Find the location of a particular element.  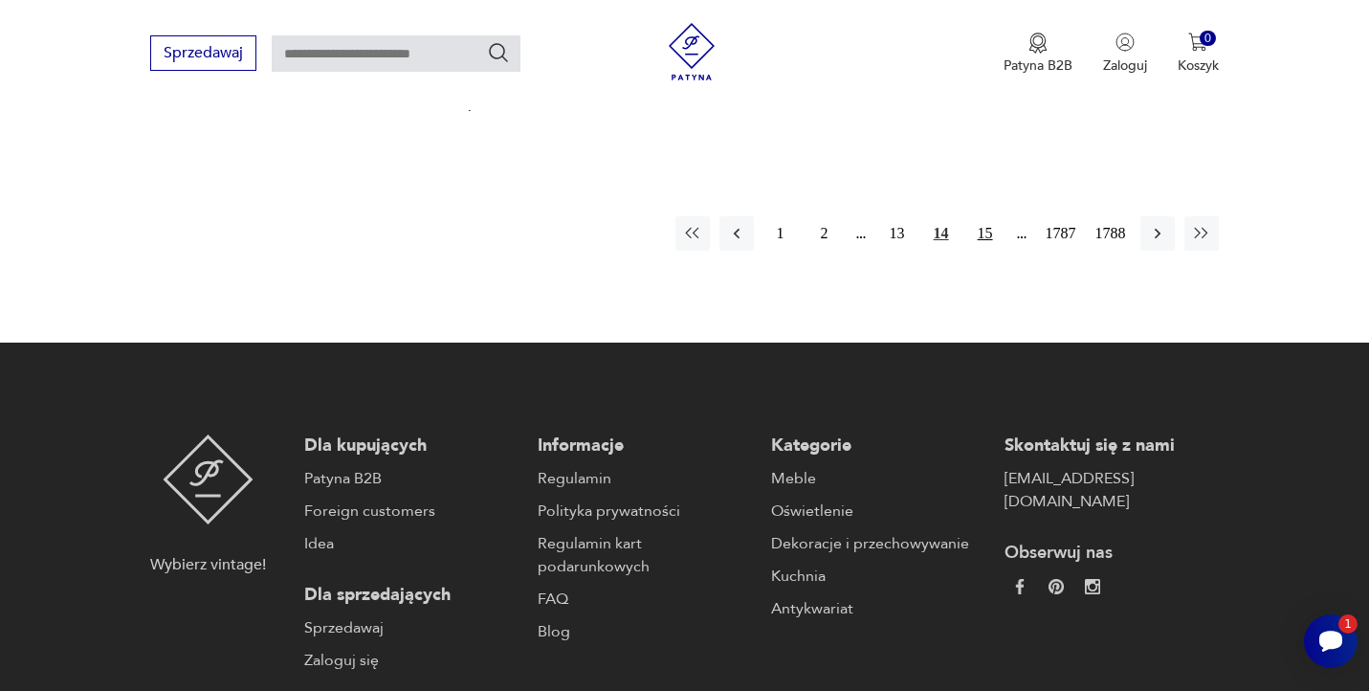

p: Kategorie is located at coordinates (878, 446).